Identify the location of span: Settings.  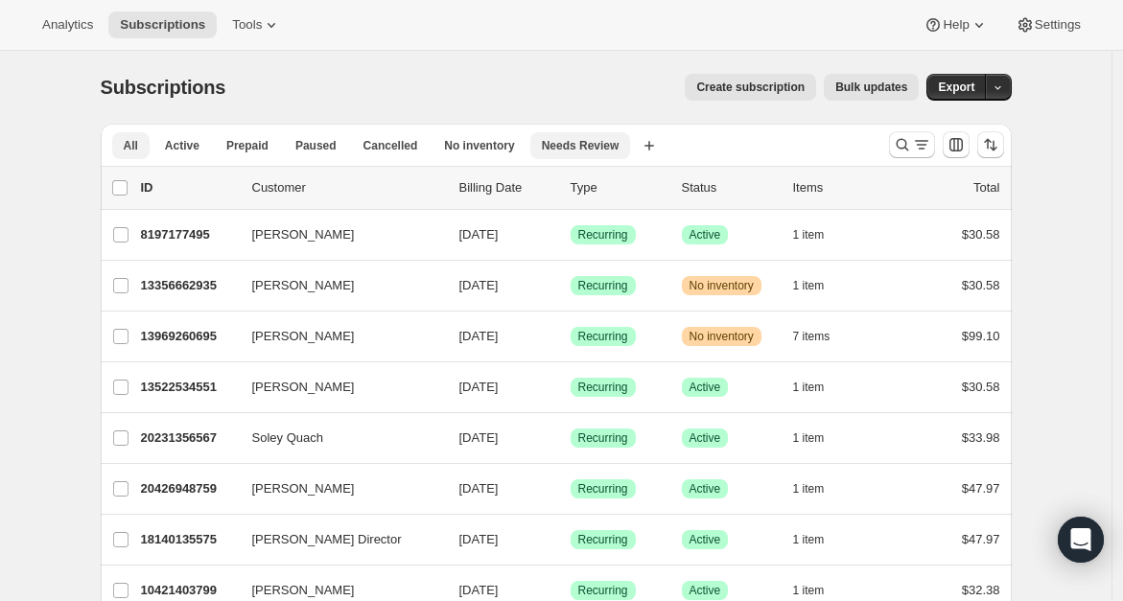
(1058, 25).